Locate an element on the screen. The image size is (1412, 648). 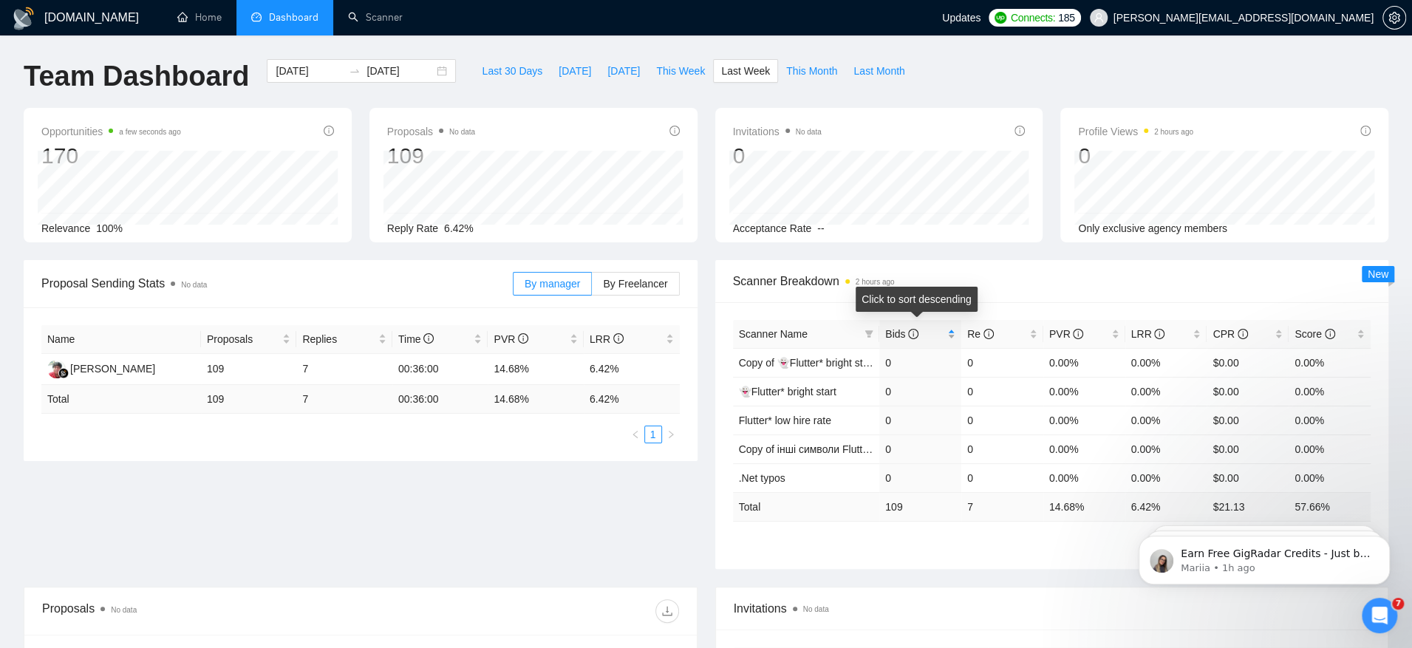
span: Time is located at coordinates (416, 339).